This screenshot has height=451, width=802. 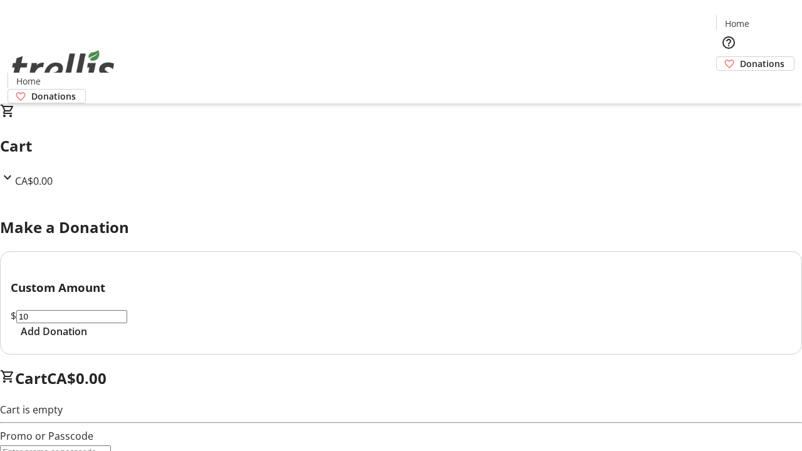 I want to click on input: Donation Amount, so click(x=71, y=316).